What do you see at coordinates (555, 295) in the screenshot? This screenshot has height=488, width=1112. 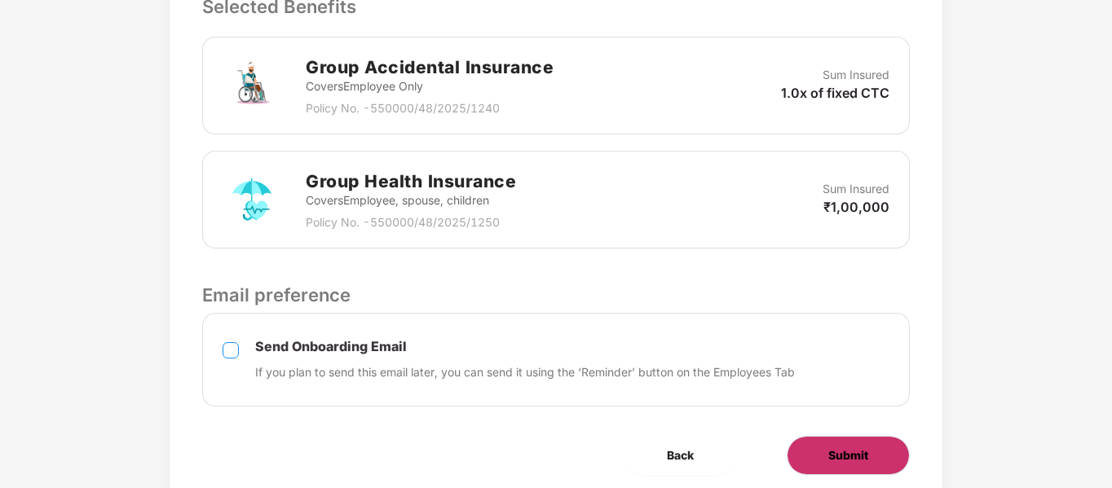 I see `p: Email preference` at bounding box center [555, 295].